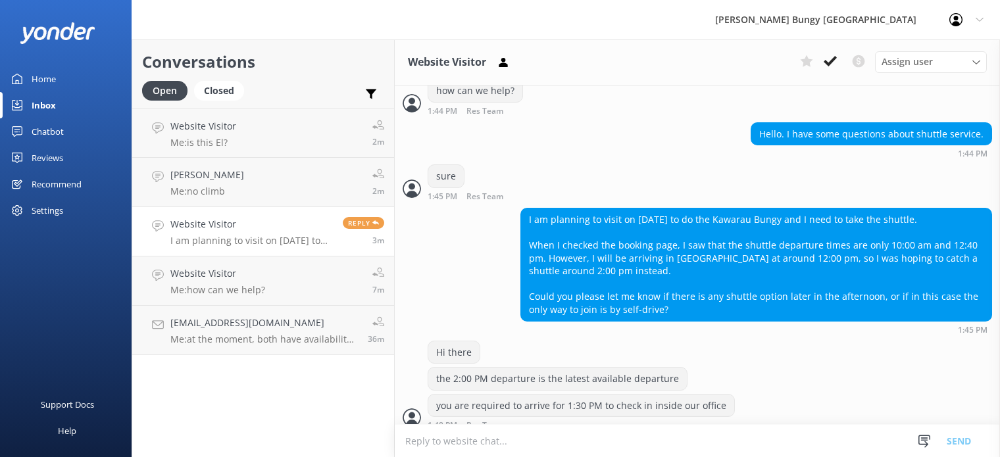  I want to click on span: Reply, so click(363, 223).